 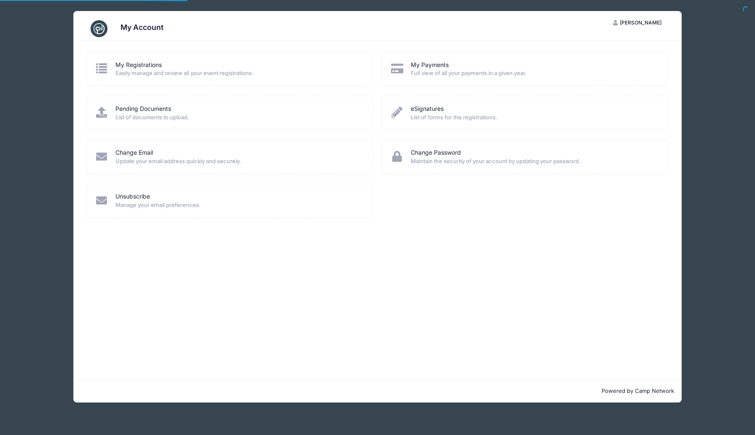 What do you see at coordinates (534, 73) in the screenshot?
I see `span: Full view of all your payments in a given year.` at bounding box center [534, 73].